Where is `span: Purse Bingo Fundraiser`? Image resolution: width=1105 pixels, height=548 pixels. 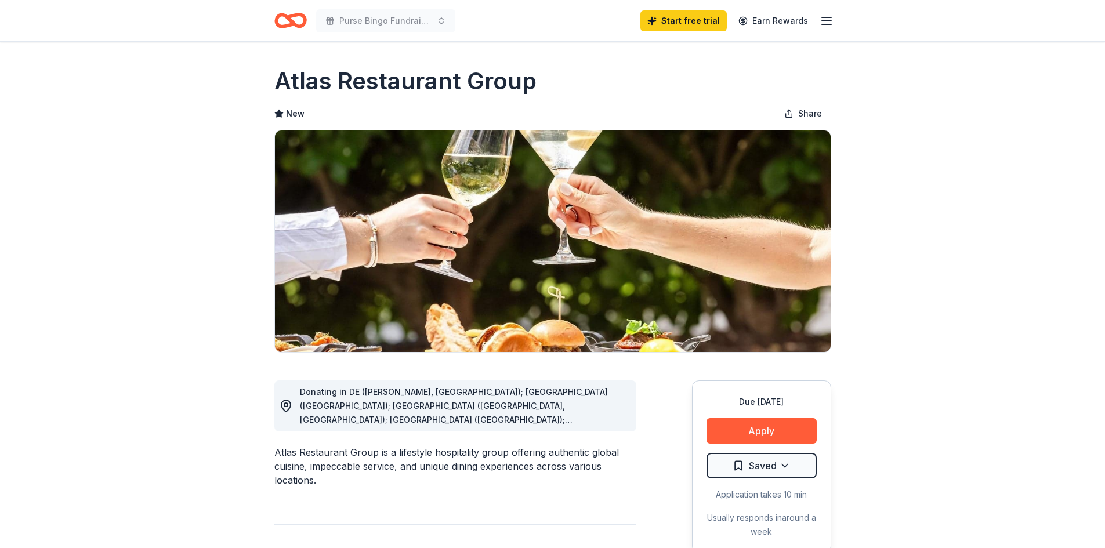
span: Purse Bingo Fundraiser is located at coordinates (386, 21).